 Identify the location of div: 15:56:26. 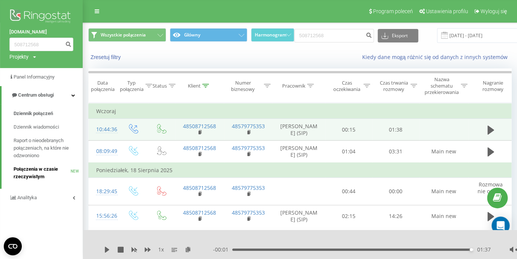
(104, 216).